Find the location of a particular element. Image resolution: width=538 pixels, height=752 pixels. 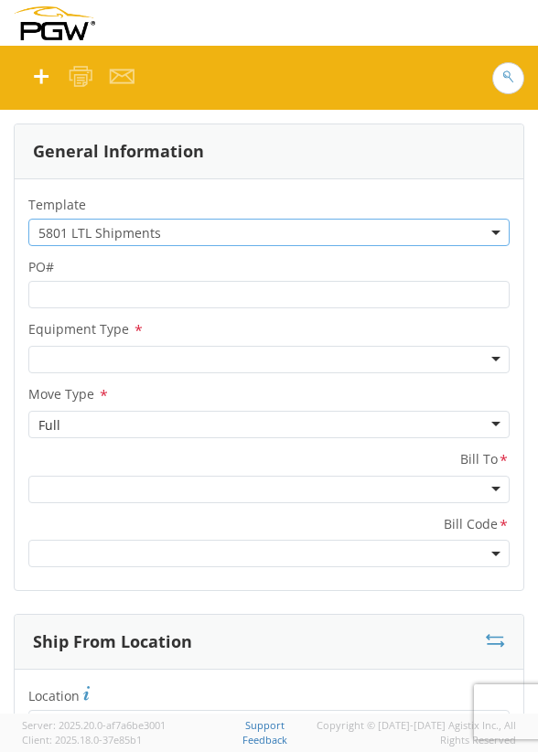

a: Support is located at coordinates (264, 724).